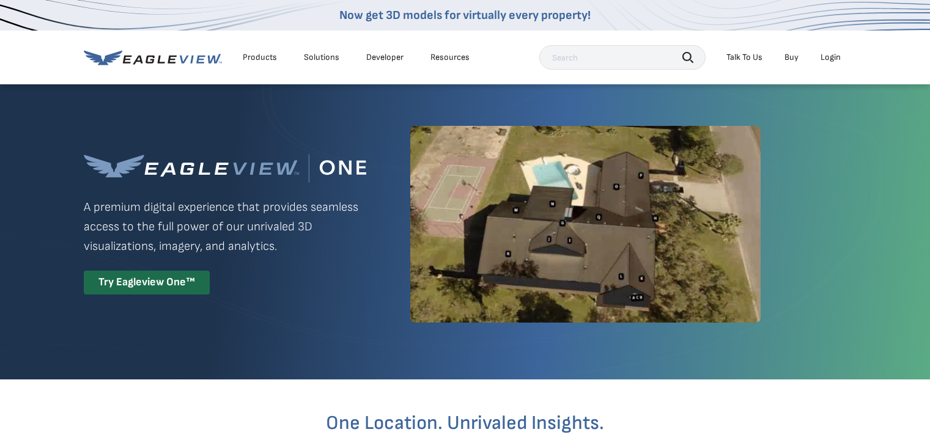  Describe the element at coordinates (744, 57) in the screenshot. I see `div: Talk To Us` at that location.